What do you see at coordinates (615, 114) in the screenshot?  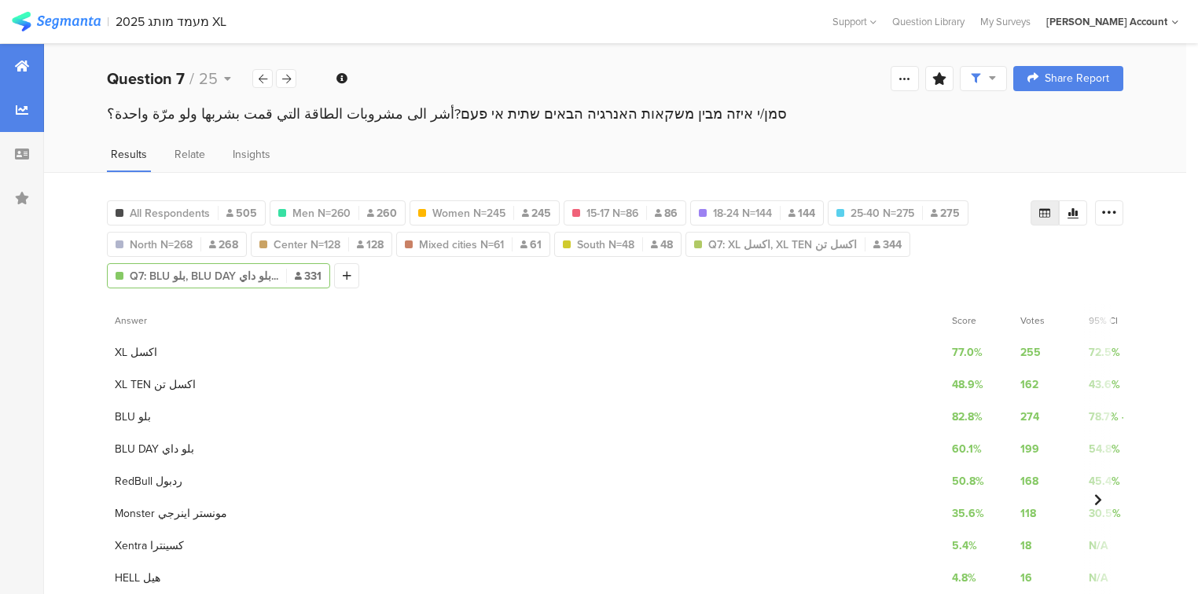 I see `div: סמן/י איזה מבין משקאות האנרגיה הבאים שתית אי פעם?أشر الى مشروبات الطاقة التي قمت بشربها ولو مرّة ...` at bounding box center [615, 114].